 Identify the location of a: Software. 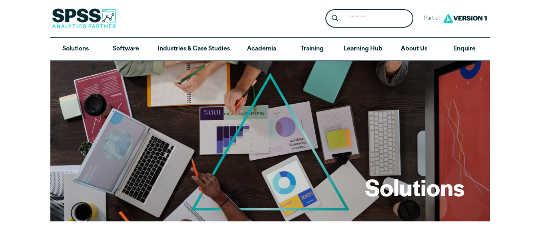
(126, 49).